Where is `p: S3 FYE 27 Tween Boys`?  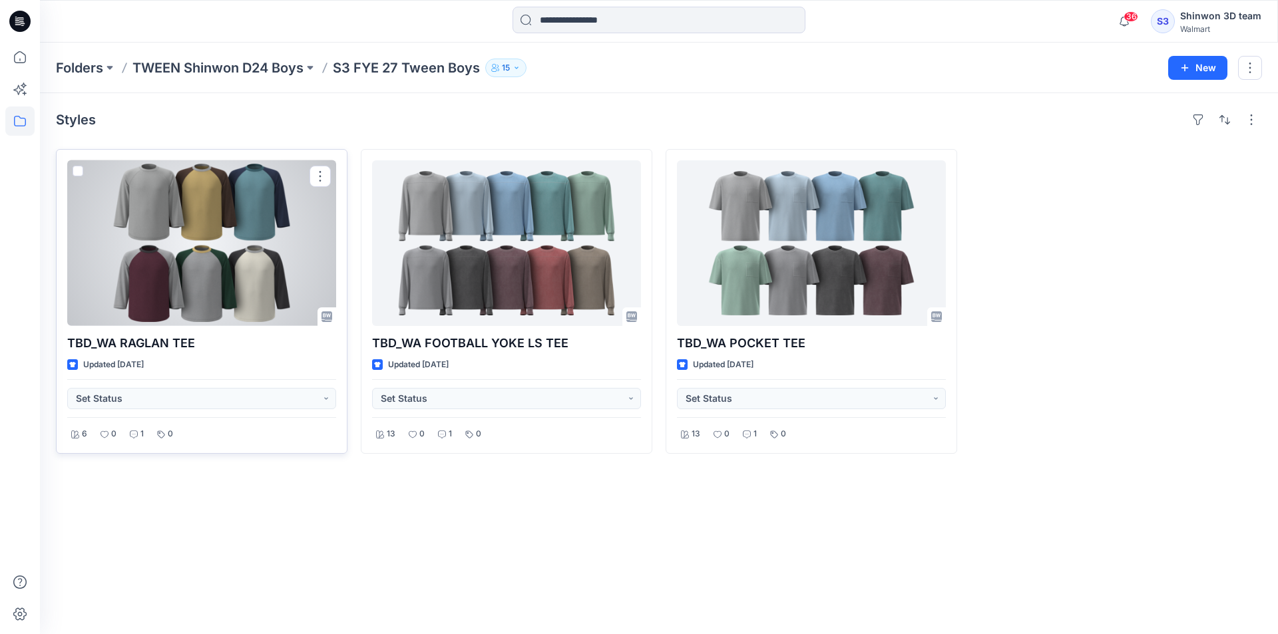
p: S3 FYE 27 Tween Boys is located at coordinates (406, 68).